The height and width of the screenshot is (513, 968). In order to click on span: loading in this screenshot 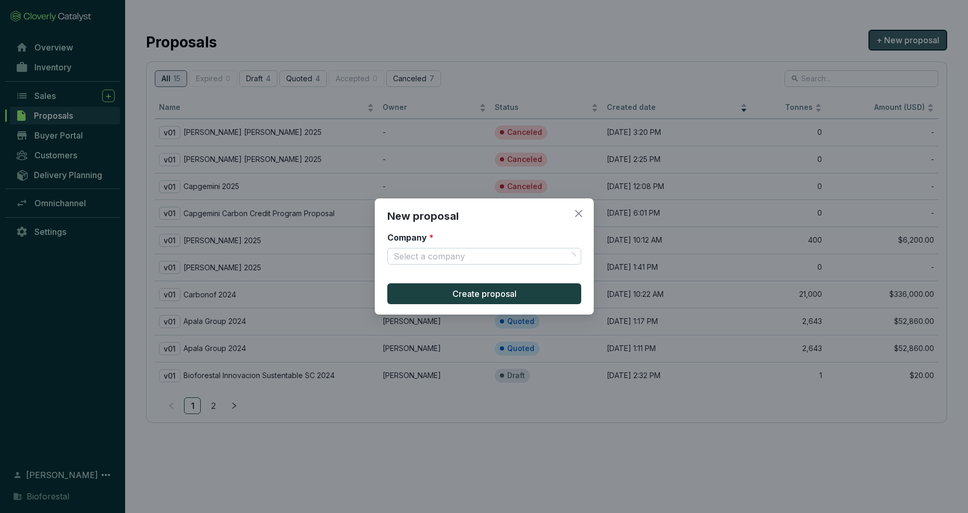, I will do `click(571, 256)`.